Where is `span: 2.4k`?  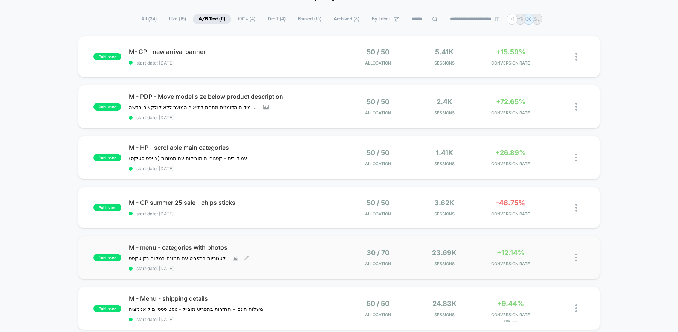 span: 2.4k is located at coordinates (445, 101).